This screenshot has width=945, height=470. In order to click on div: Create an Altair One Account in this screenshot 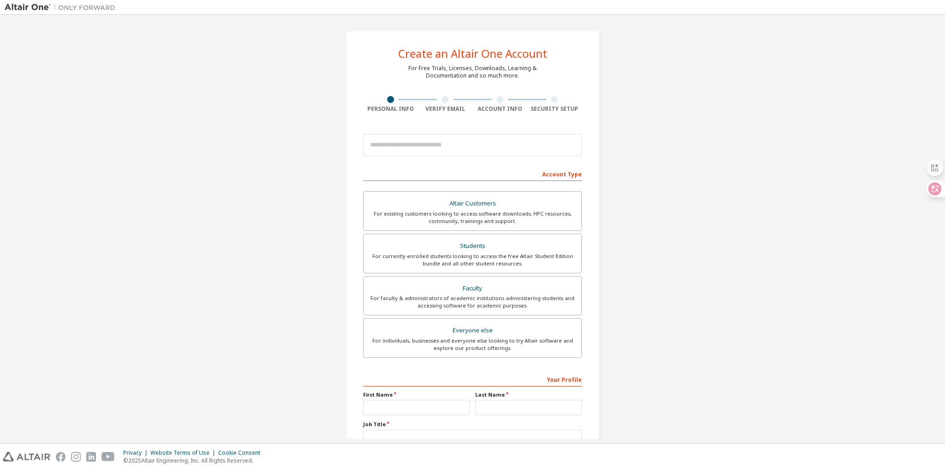, I will do `click(472, 54)`.